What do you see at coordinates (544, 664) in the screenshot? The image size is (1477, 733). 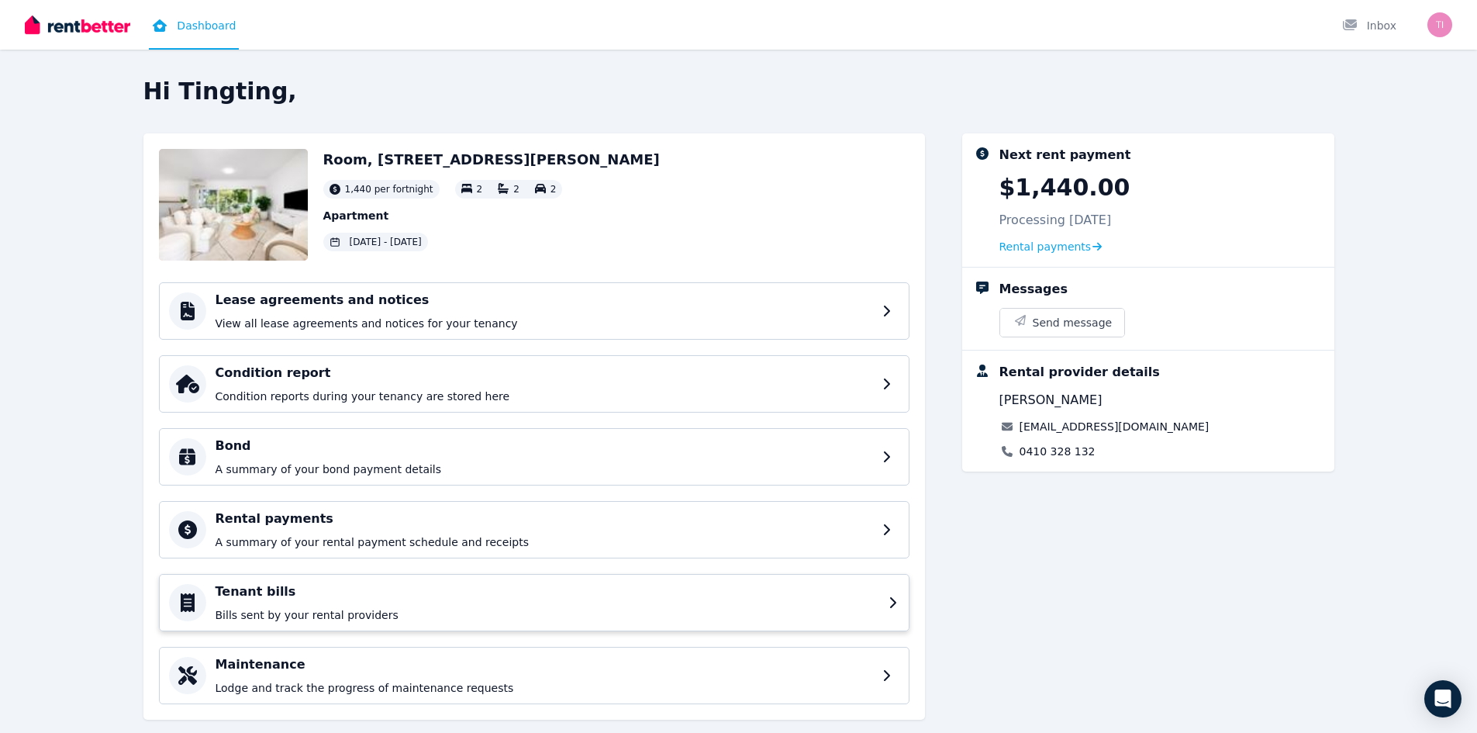 I see `h4: Maintenance` at bounding box center [544, 664].